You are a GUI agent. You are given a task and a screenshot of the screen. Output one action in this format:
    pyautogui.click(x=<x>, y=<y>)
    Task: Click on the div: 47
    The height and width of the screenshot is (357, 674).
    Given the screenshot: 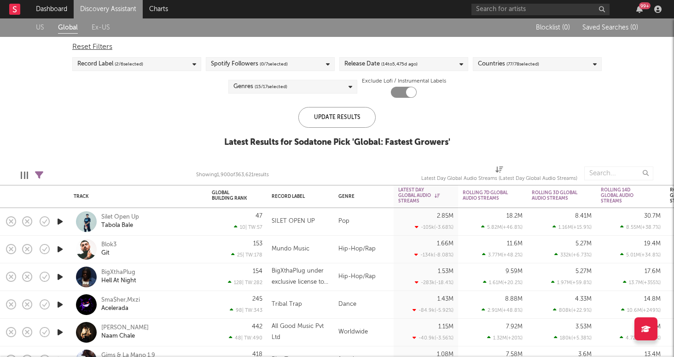 What is the action you would take?
    pyautogui.click(x=259, y=216)
    